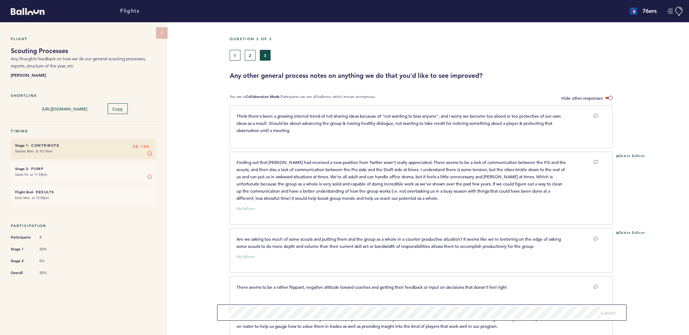  I want to click on b: Collaboration Mode., so click(263, 97).